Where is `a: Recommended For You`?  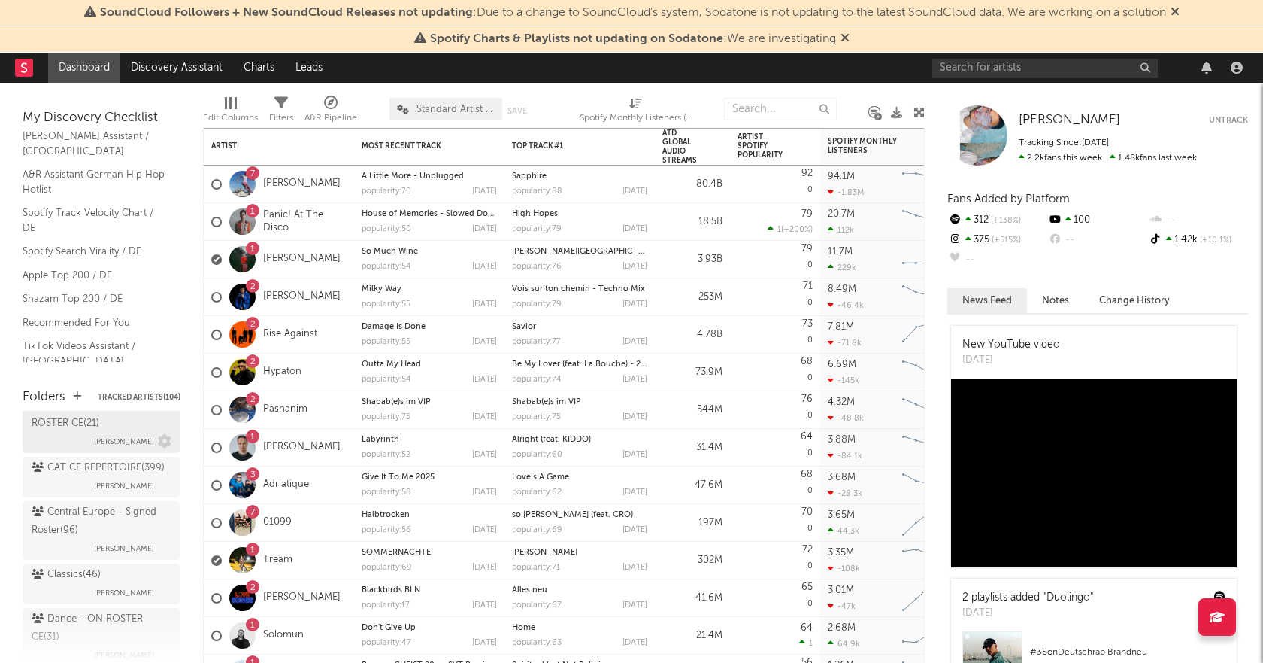 a: Recommended For You is located at coordinates (94, 323).